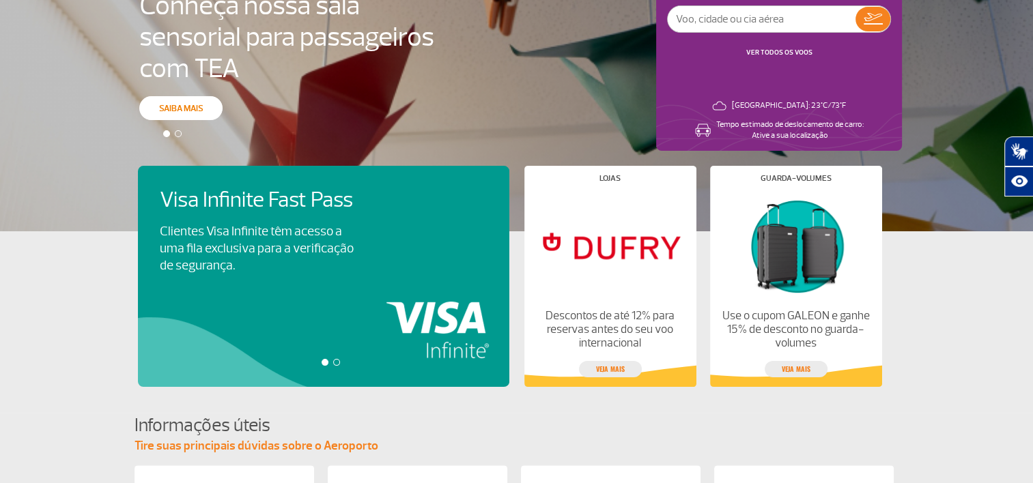  Describe the element at coordinates (779, 52) in the screenshot. I see `a: VER TODOS OS VOOS` at that location.